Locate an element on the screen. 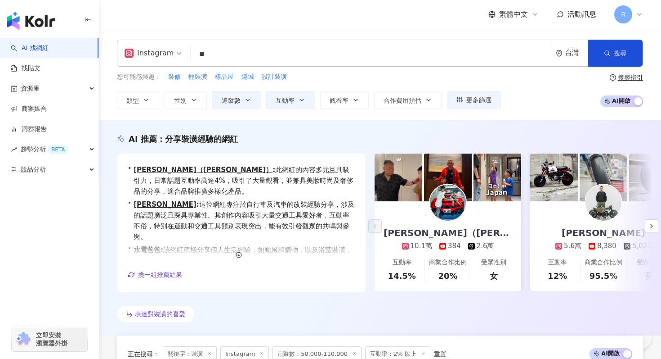 The image size is (661, 359). span: 您可能感興趣： is located at coordinates (139, 77).